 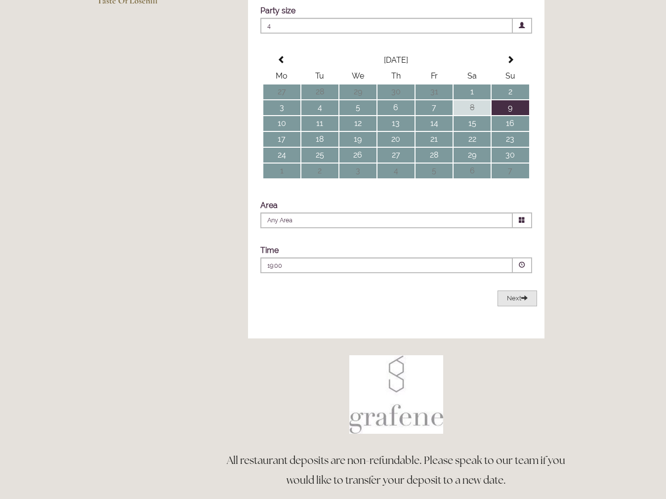 What do you see at coordinates (396, 76) in the screenshot?
I see `th: Th` at bounding box center [396, 76].